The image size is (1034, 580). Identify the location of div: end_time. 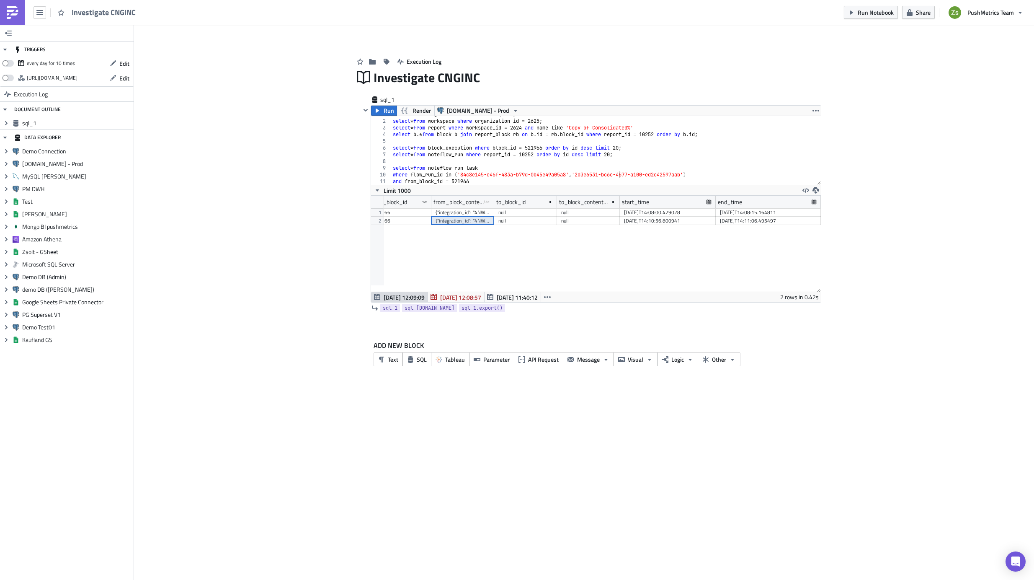
(730, 202).